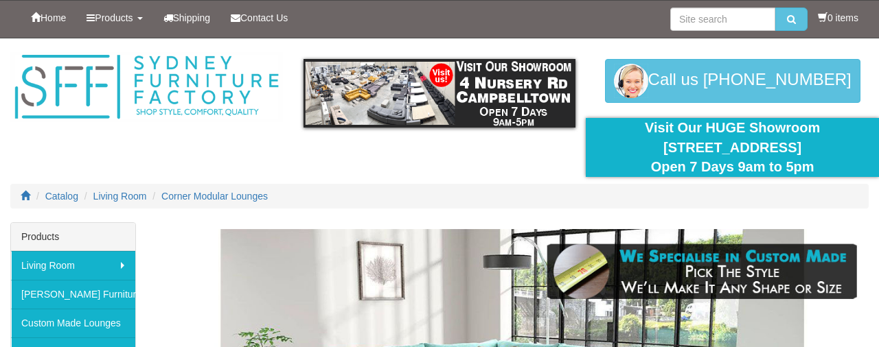 This screenshot has width=879, height=347. What do you see at coordinates (146, 87) in the screenshot?
I see `img: Sydney Furniture Factory` at bounding box center [146, 87].